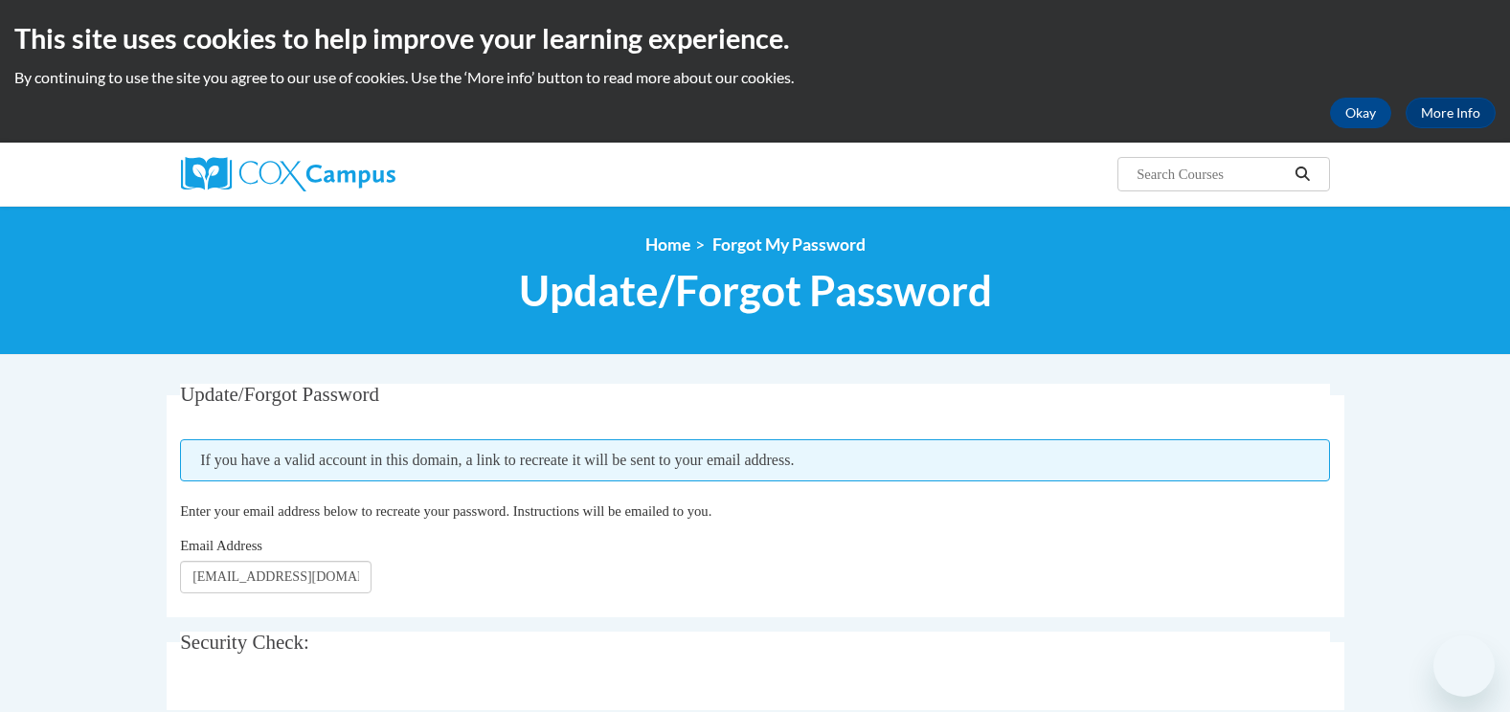 The image size is (1510, 712). Describe the element at coordinates (755, 38) in the screenshot. I see `h2: This site uses cookies to help improve your learning experience.` at that location.